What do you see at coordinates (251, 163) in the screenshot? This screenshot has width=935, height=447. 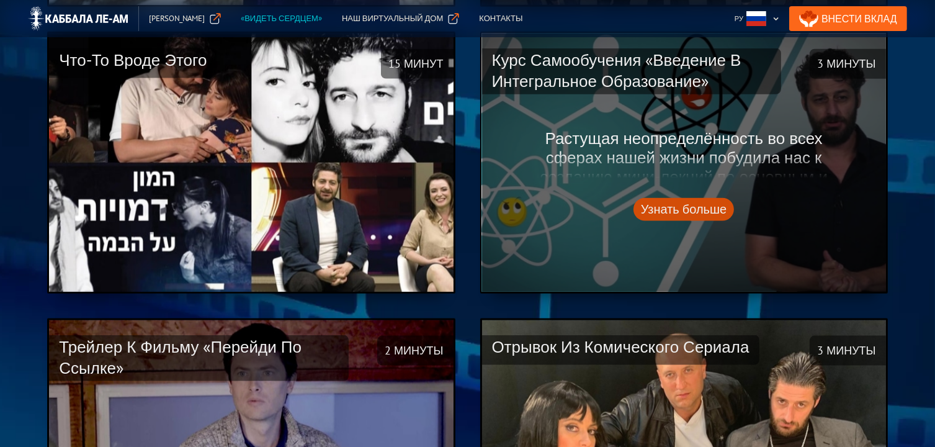 I see `a: 15 минутЧто-то вроде этого` at bounding box center [251, 163].